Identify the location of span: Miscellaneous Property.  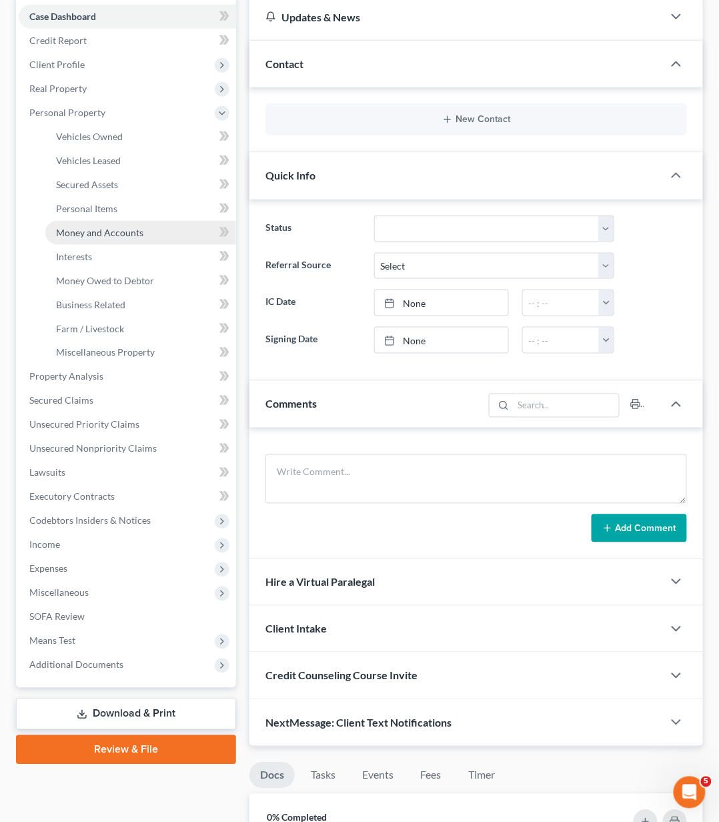
(105, 352).